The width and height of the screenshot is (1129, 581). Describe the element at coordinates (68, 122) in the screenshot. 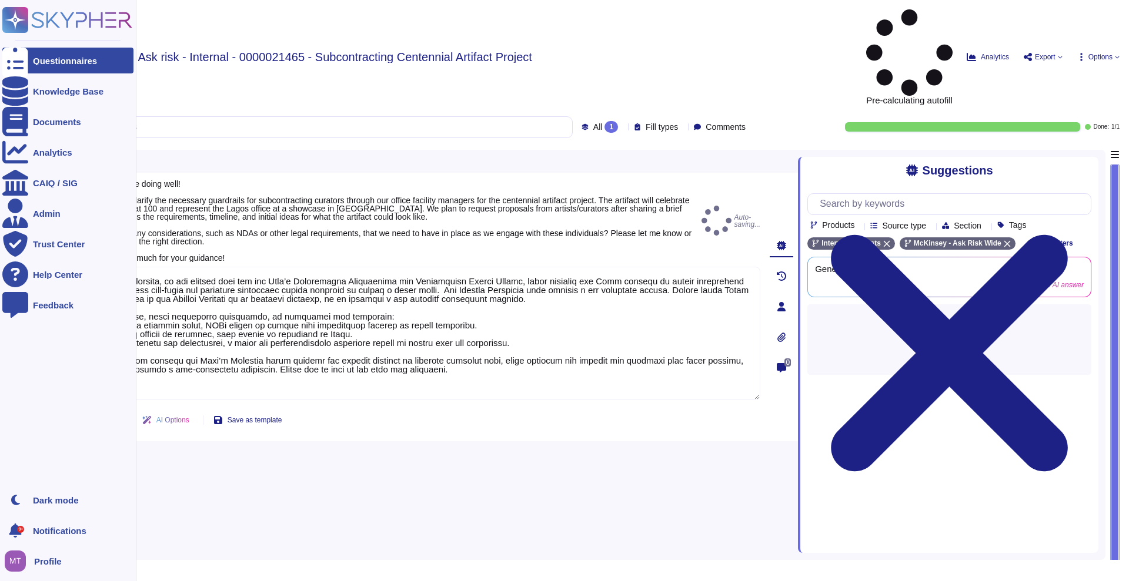

I see `a: Documents` at that location.